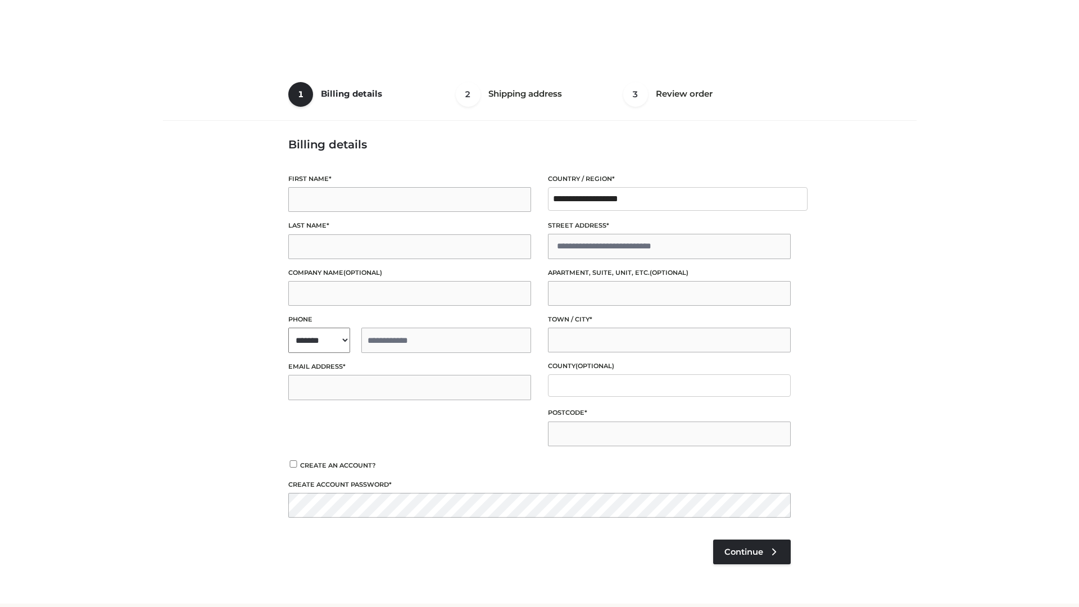  Describe the element at coordinates (351, 93) in the screenshot. I see `span: Billing details` at that location.